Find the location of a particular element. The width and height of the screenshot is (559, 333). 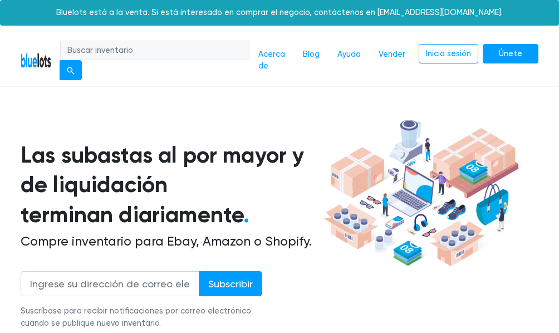

input: Subscribir is located at coordinates (231, 284).